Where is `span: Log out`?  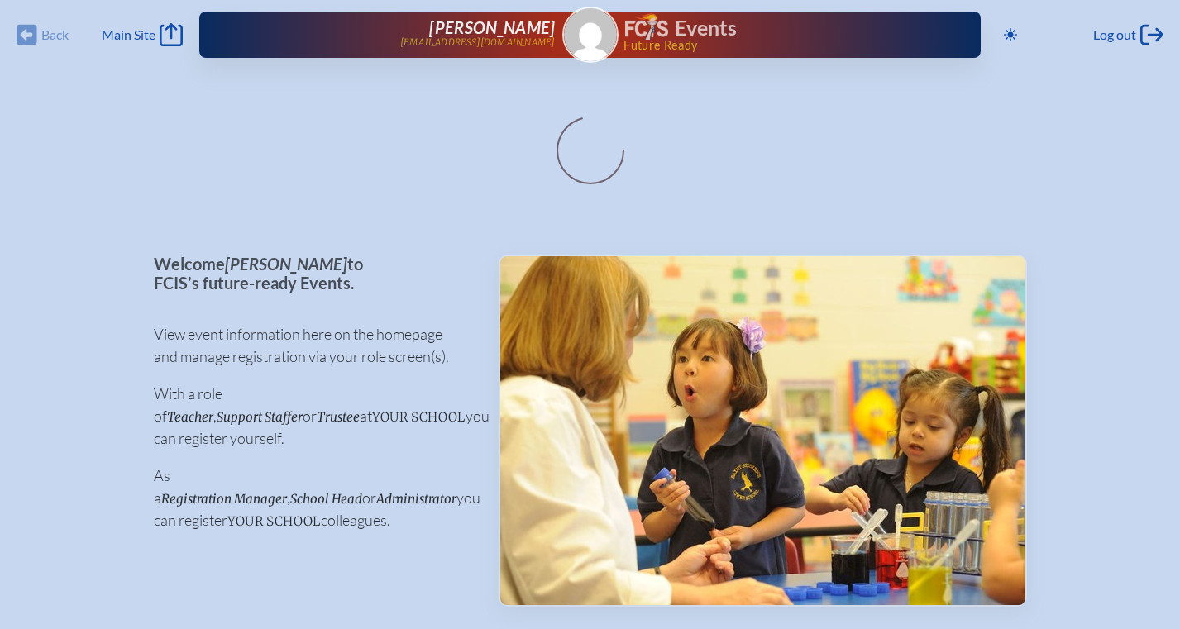
span: Log out is located at coordinates (1115, 35).